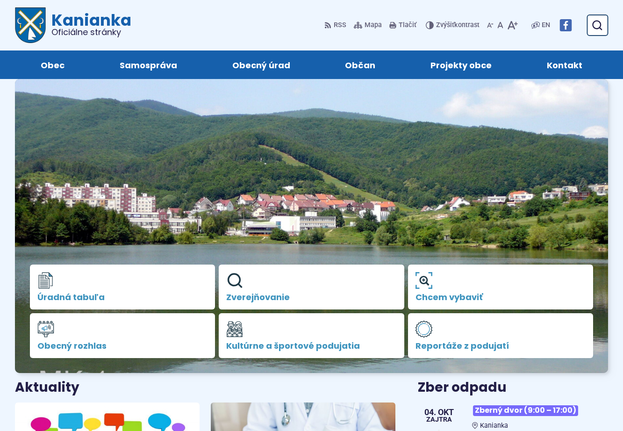 The width and height of the screenshot is (623, 431). Describe the element at coordinates (500, 25) in the screenshot. I see `button: Nastaviť pôvodnú veľkosť písma` at that location.